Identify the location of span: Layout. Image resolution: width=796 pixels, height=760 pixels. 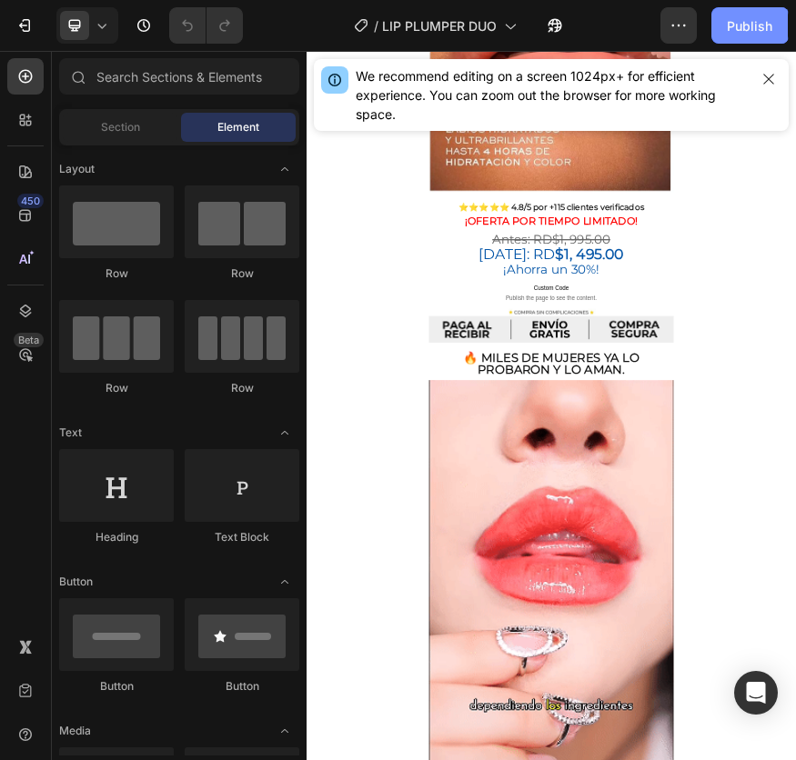
(76, 169).